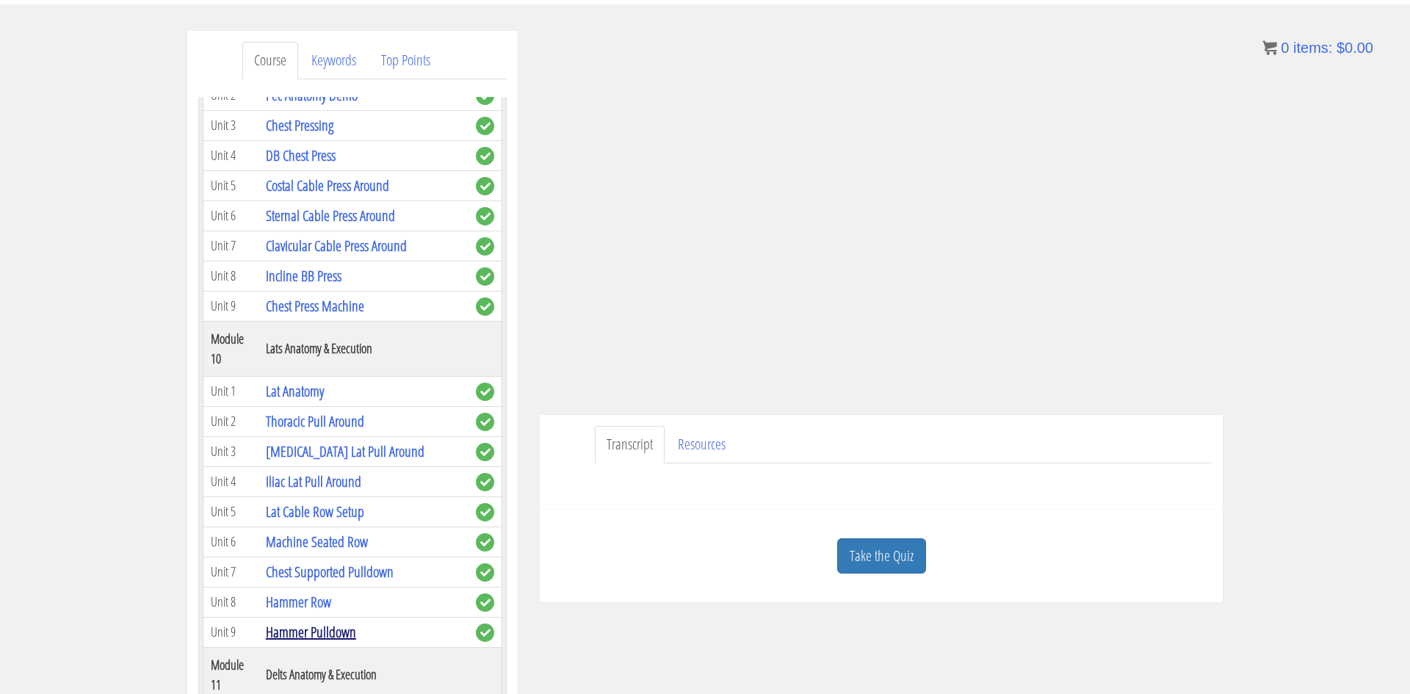 This screenshot has height=694, width=1410. Describe the element at coordinates (231, 391) in the screenshot. I see `td: Unit 1` at that location.